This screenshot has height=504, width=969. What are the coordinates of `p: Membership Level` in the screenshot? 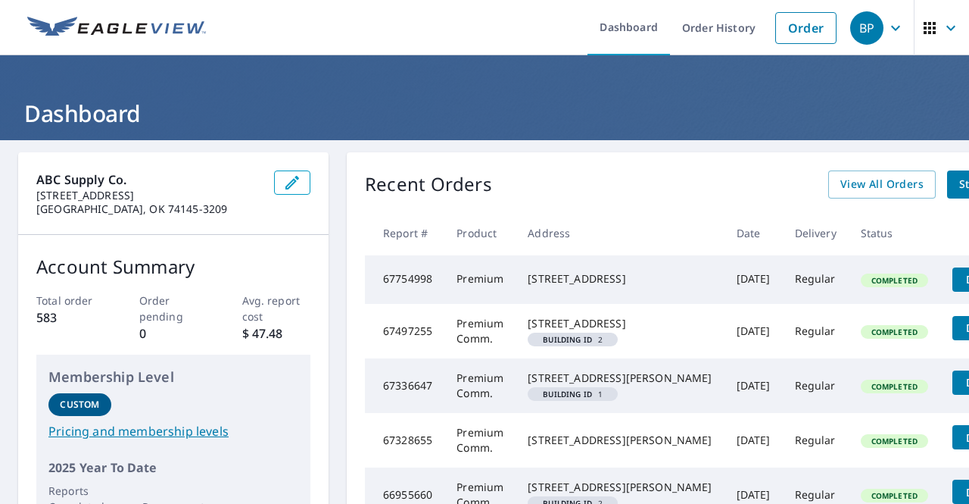 It's located at (173, 376).